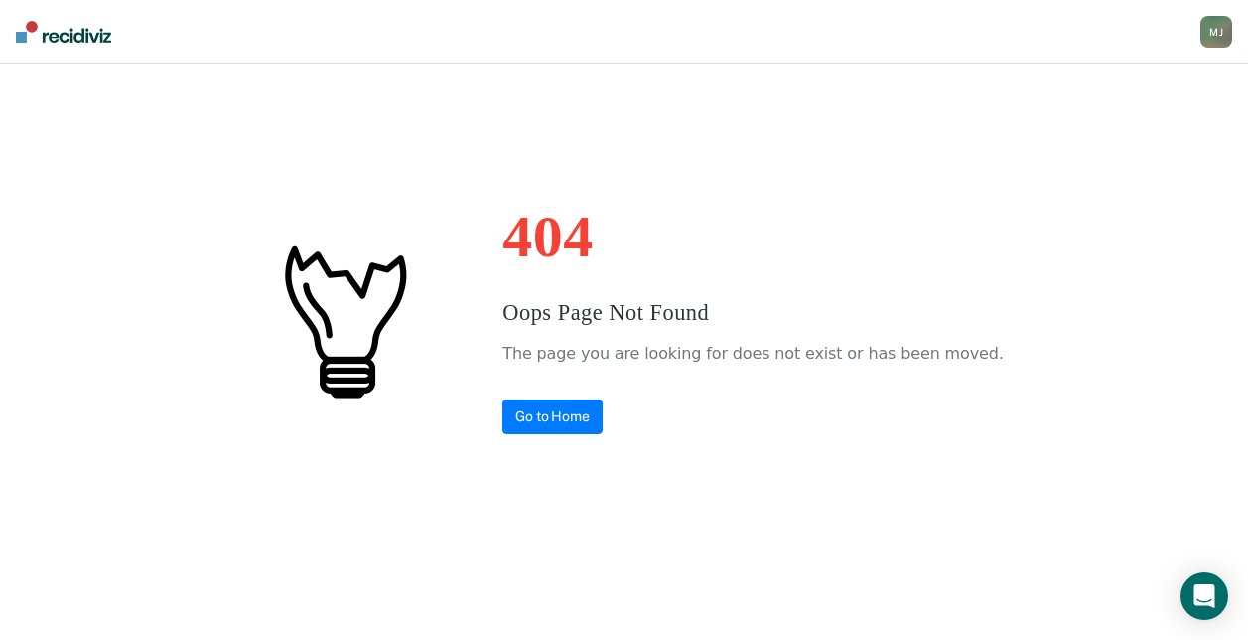  I want to click on div: M J, so click(1216, 32).